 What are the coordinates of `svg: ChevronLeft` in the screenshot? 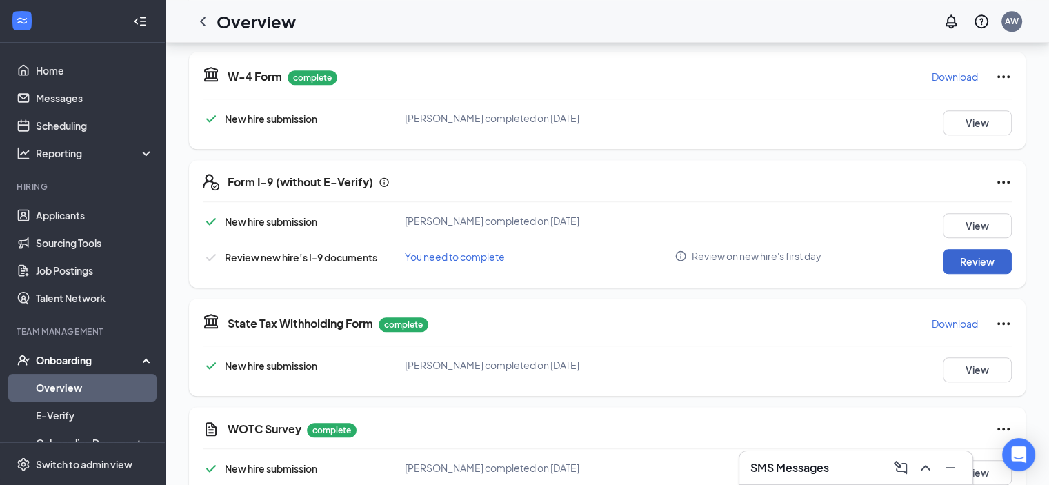 It's located at (203, 21).